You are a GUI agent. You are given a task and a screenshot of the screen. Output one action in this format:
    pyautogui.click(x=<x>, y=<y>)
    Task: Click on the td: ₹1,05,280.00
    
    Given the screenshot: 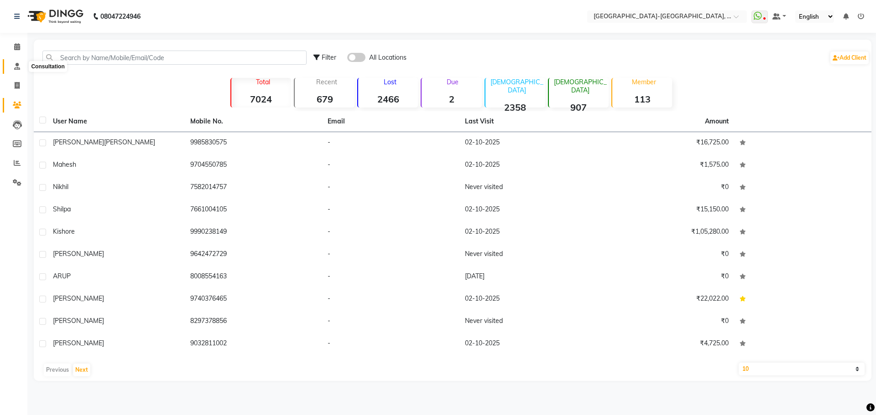 What is the action you would take?
    pyautogui.click(x=665, y=233)
    